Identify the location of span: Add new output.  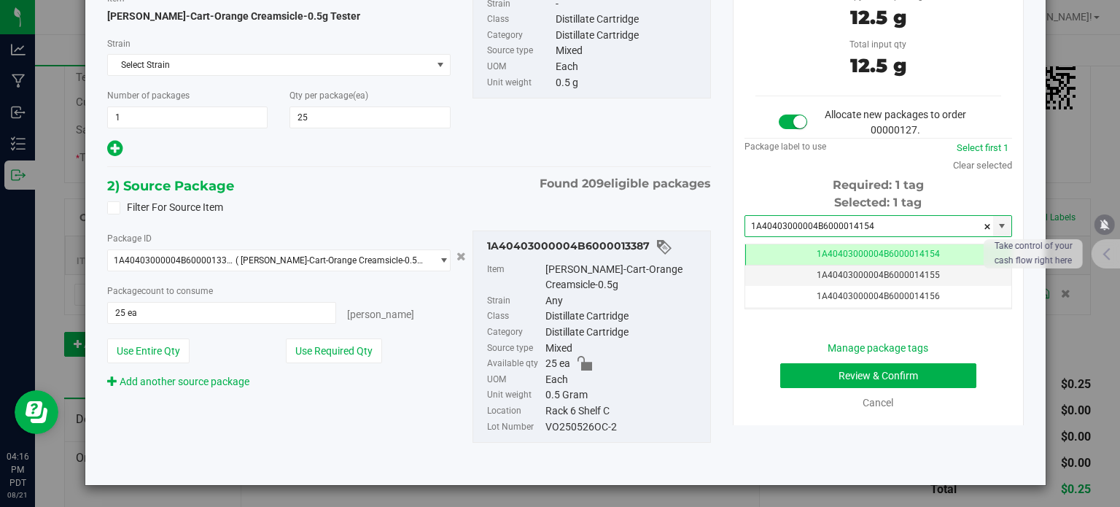
(115, 151).